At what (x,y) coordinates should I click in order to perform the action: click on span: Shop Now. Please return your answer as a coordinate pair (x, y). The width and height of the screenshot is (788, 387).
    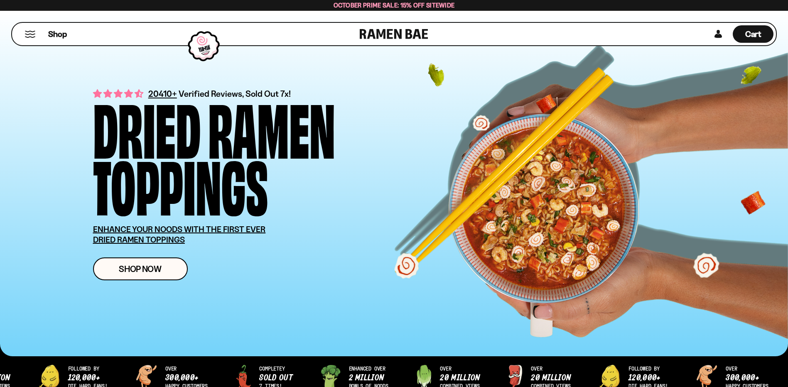
    Looking at the image, I should click on (140, 269).